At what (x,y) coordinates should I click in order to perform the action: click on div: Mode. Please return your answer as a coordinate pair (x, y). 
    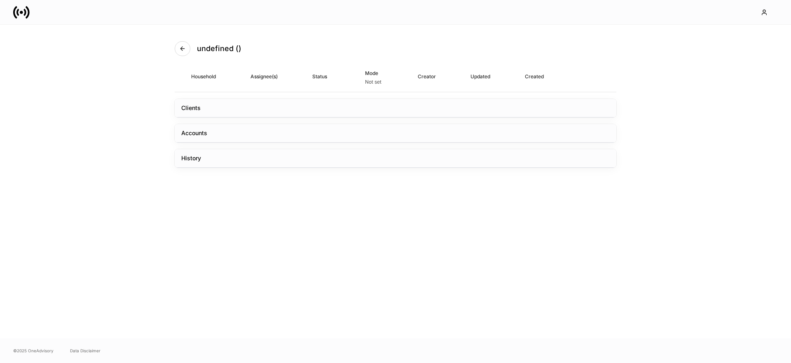
    Looking at the image, I should click on (374, 73).